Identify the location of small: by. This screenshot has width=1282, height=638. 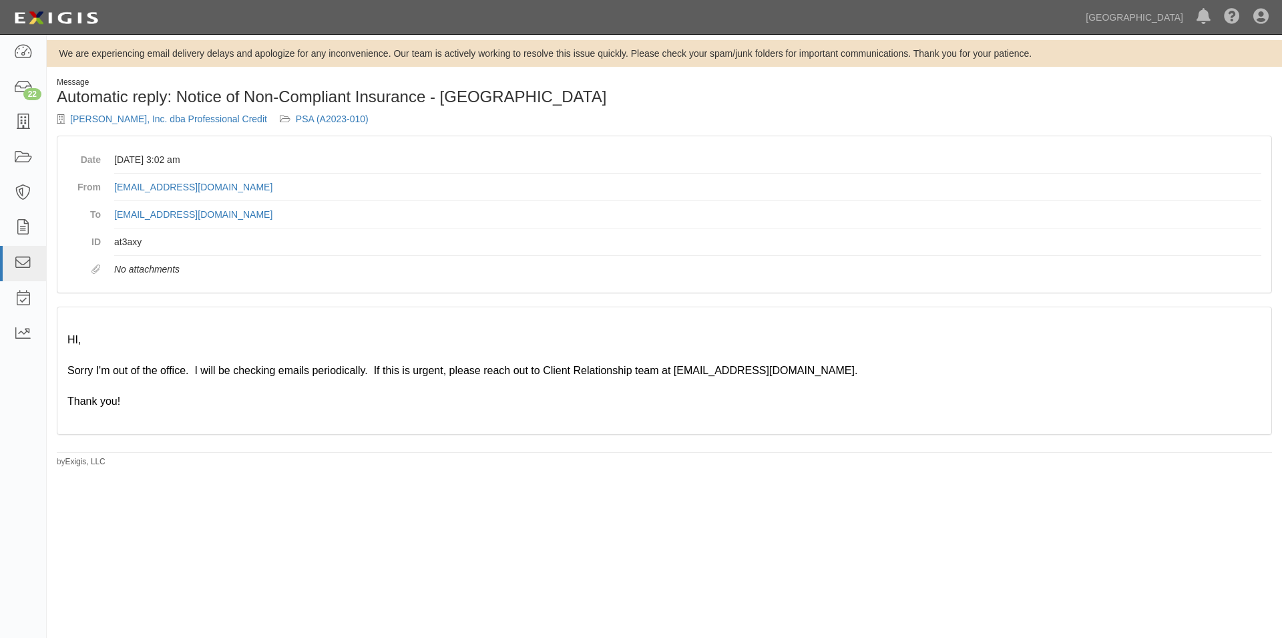
(81, 461).